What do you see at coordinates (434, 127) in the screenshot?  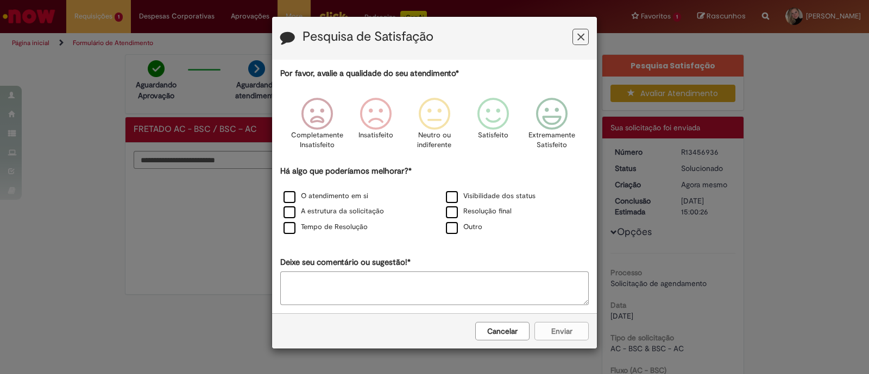 I see `div: Neutro ou indiferente` at bounding box center [434, 127].